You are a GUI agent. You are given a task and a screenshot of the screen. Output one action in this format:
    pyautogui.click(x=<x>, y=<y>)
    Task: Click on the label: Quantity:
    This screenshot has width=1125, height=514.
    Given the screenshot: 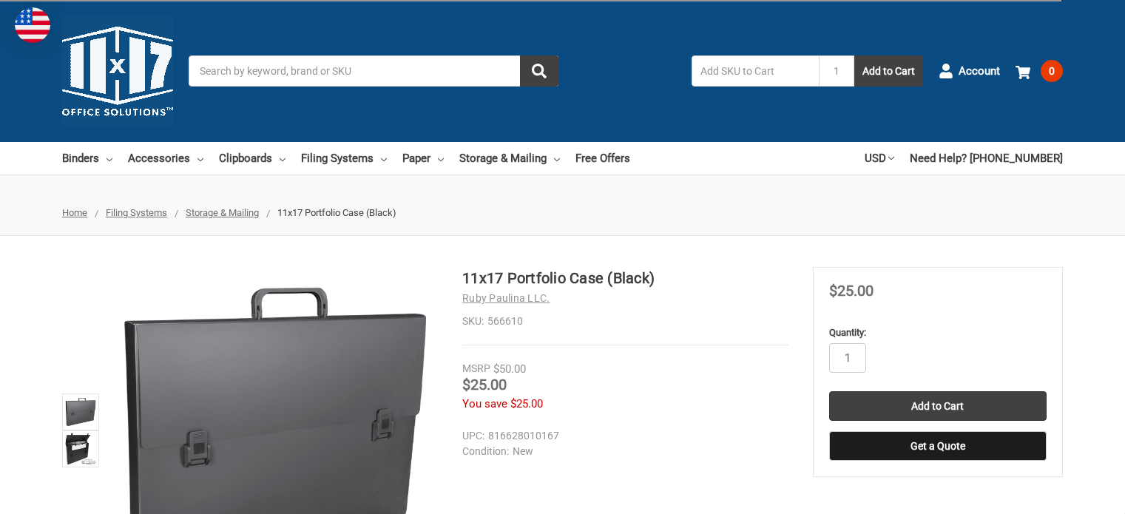 What is the action you would take?
    pyautogui.click(x=938, y=333)
    